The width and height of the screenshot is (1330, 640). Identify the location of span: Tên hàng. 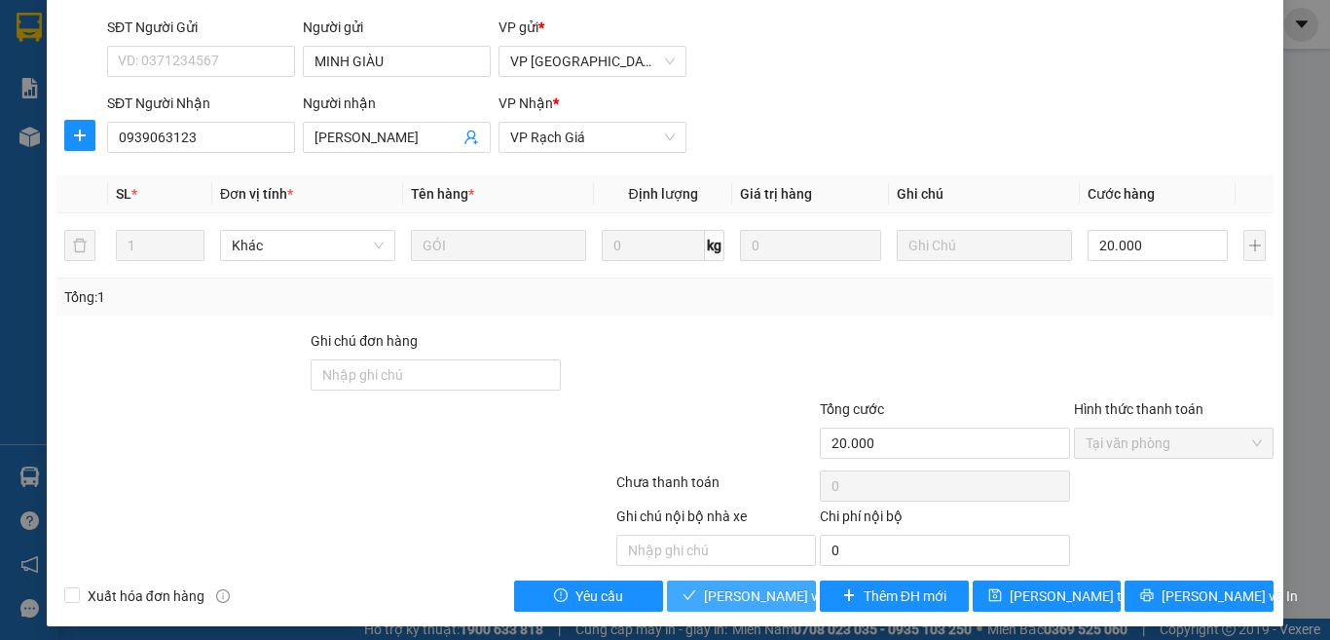
(442, 194).